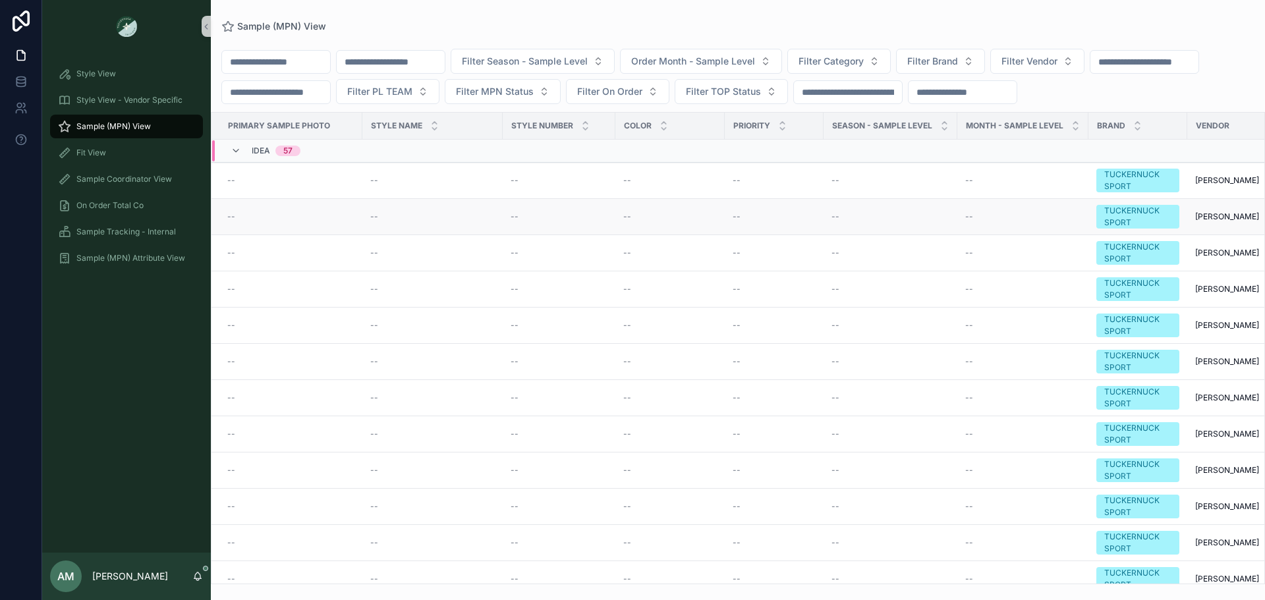 The image size is (1265, 600). Describe the element at coordinates (495, 92) in the screenshot. I see `span: Filter MPN Status` at that location.